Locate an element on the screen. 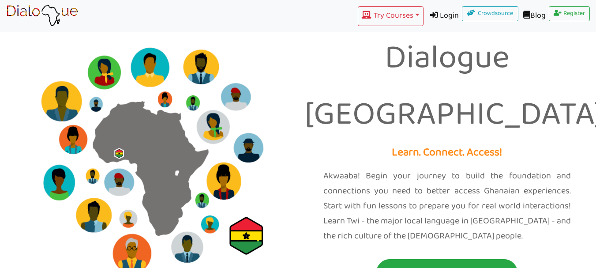 The height and width of the screenshot is (268, 596). p: Akwaaba! Begin your journey to build the foundation and connections you need to better access Gha... is located at coordinates (447, 206).